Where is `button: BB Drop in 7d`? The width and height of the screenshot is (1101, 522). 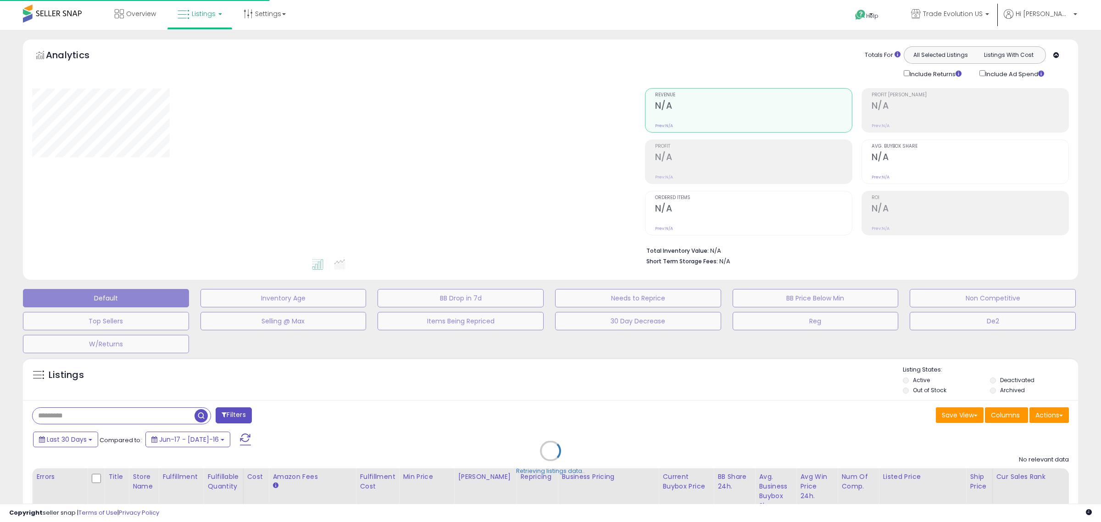 button: BB Drop in 7d is located at coordinates (461, 298).